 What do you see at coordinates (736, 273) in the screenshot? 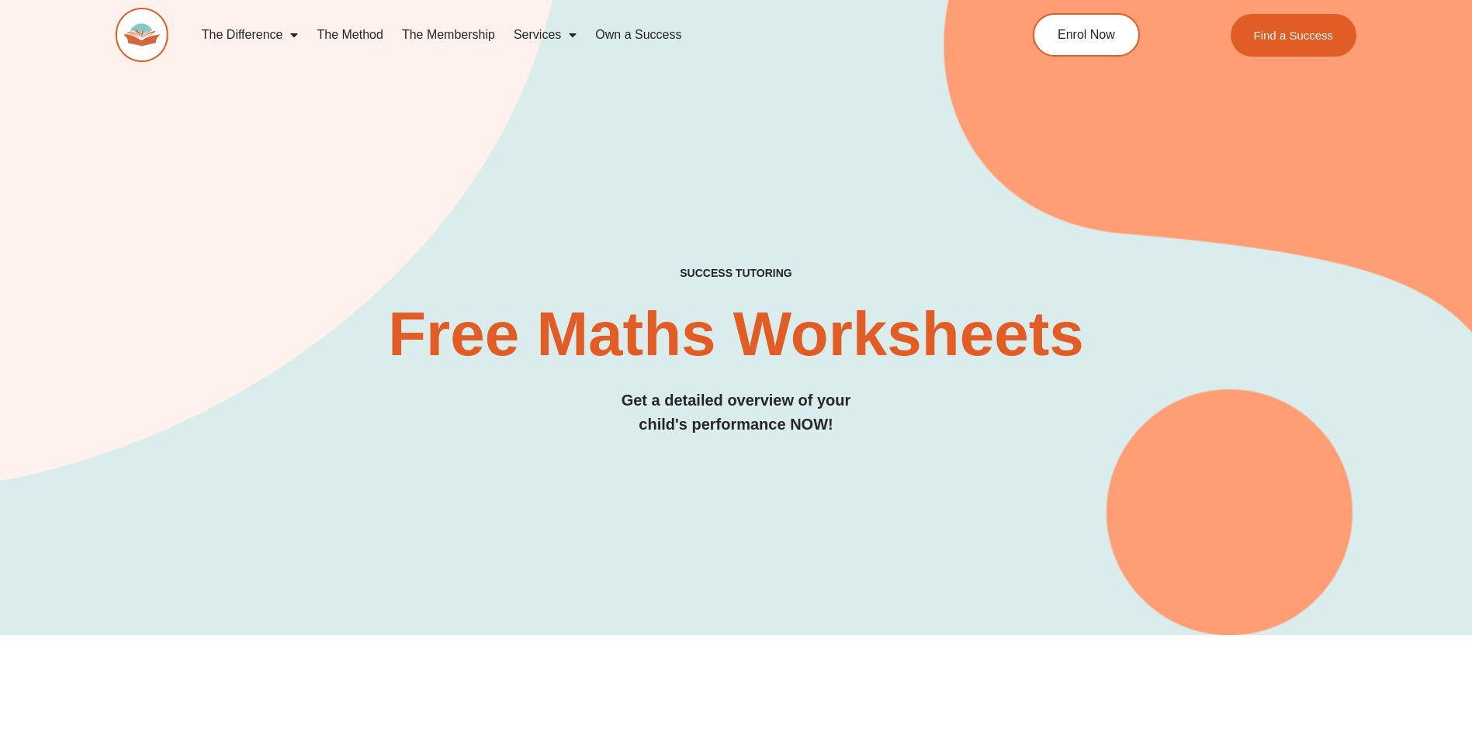
I see `h4: SUCCESS TUTORING​` at bounding box center [736, 273].